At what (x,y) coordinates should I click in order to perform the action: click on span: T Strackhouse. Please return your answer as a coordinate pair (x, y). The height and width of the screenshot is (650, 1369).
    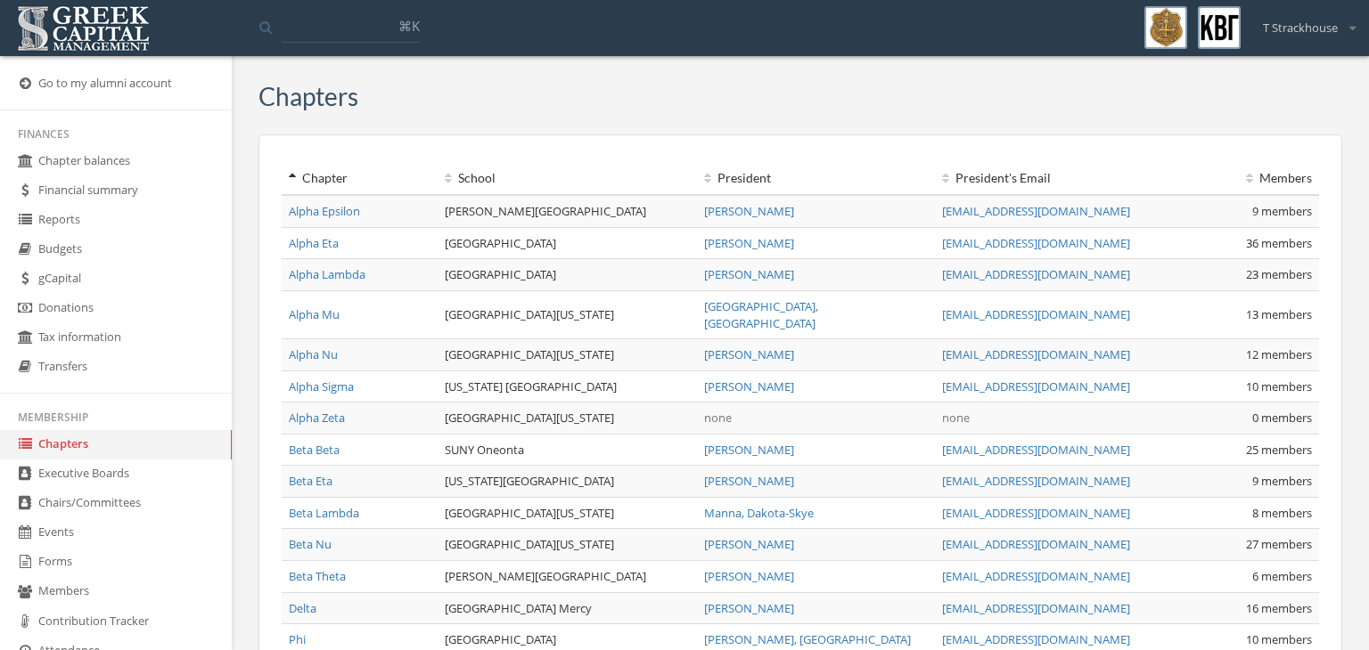
    Looking at the image, I should click on (1300, 28).